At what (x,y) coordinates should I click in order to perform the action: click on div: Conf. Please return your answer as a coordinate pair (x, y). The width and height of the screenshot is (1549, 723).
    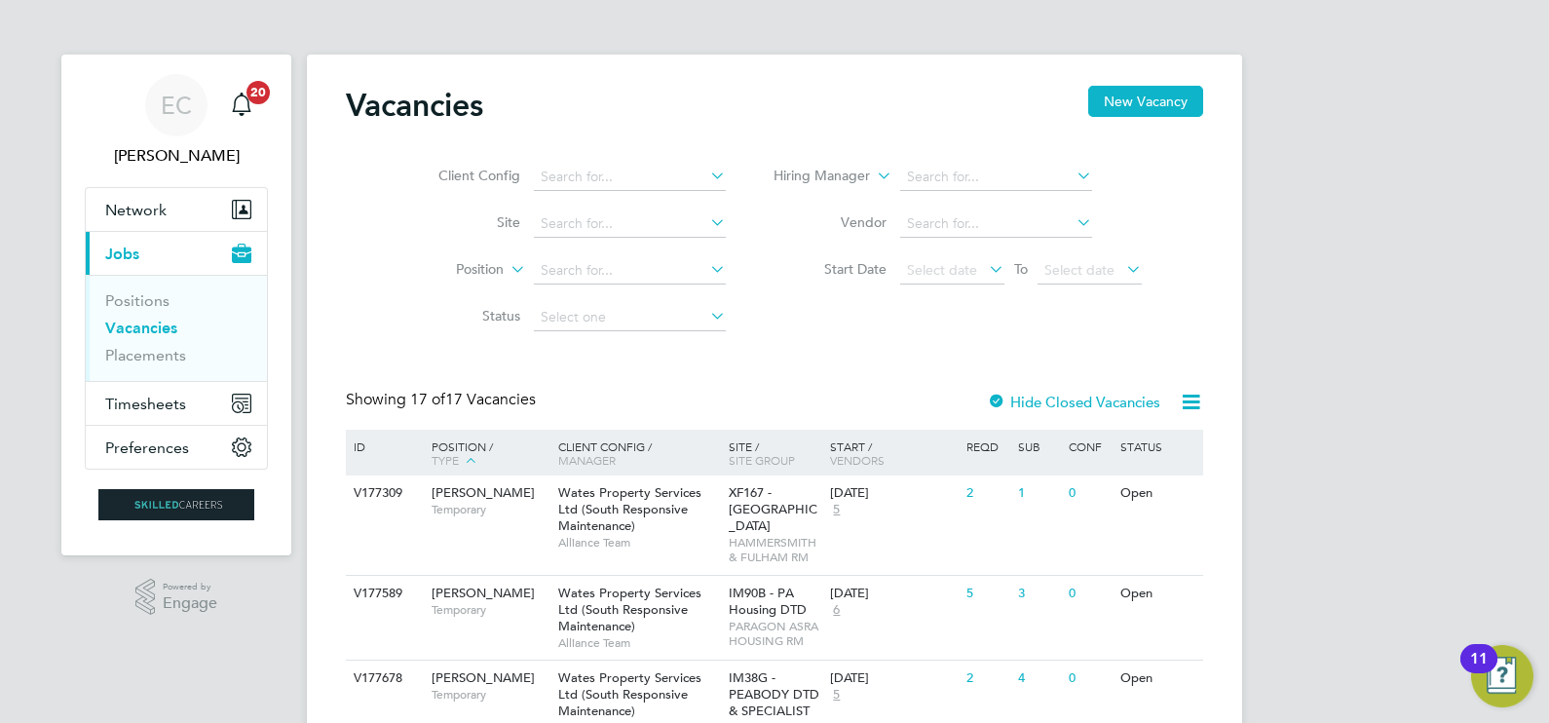
    Looking at the image, I should click on (1089, 446).